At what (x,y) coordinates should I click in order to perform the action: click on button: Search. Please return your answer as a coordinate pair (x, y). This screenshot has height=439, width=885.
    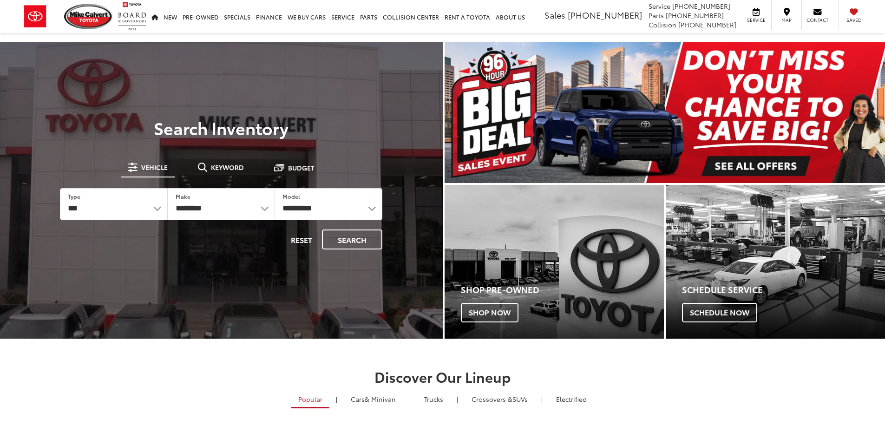
    Looking at the image, I should click on (352, 239).